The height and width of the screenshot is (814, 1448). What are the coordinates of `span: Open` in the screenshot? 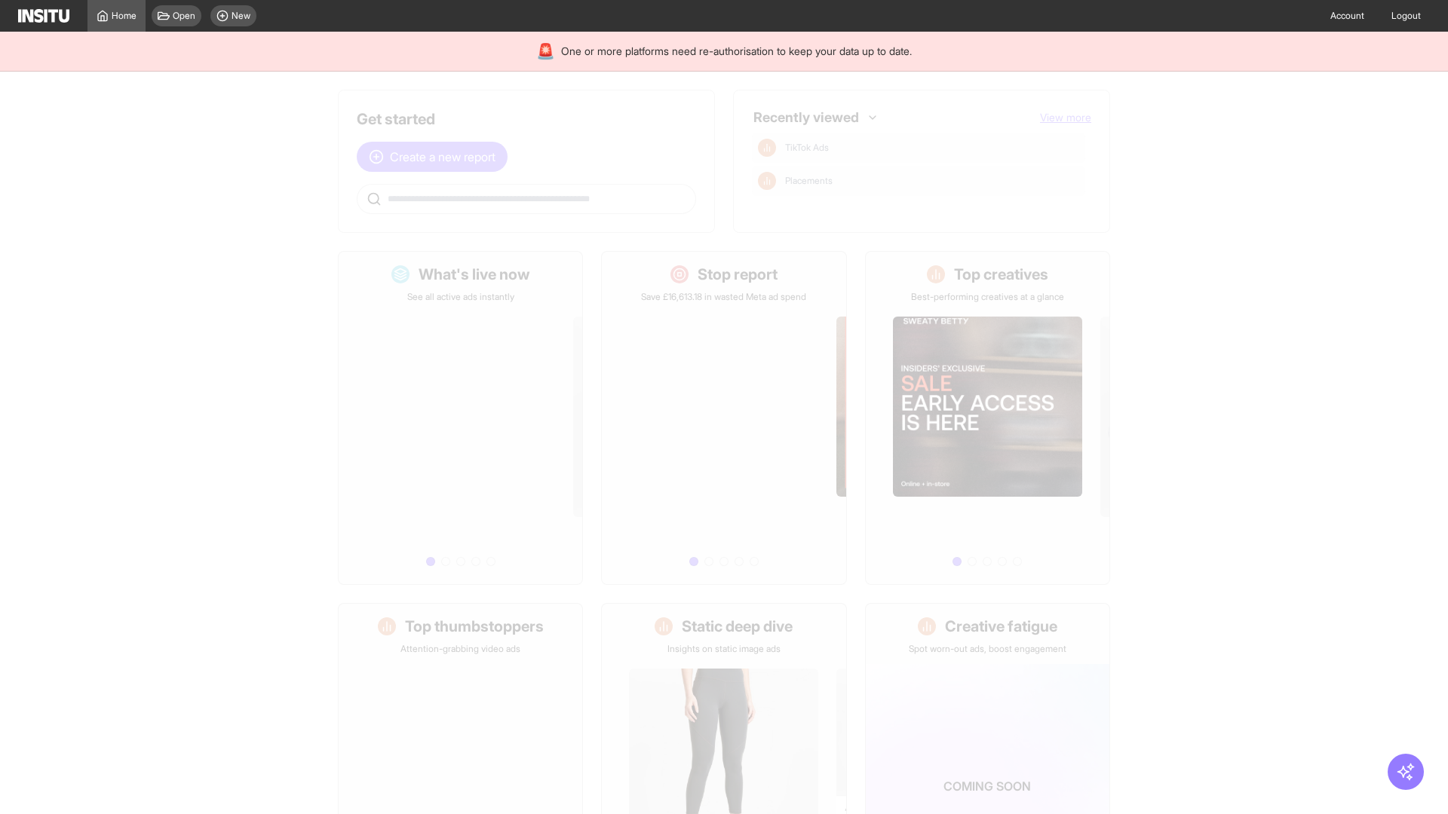 It's located at (184, 16).